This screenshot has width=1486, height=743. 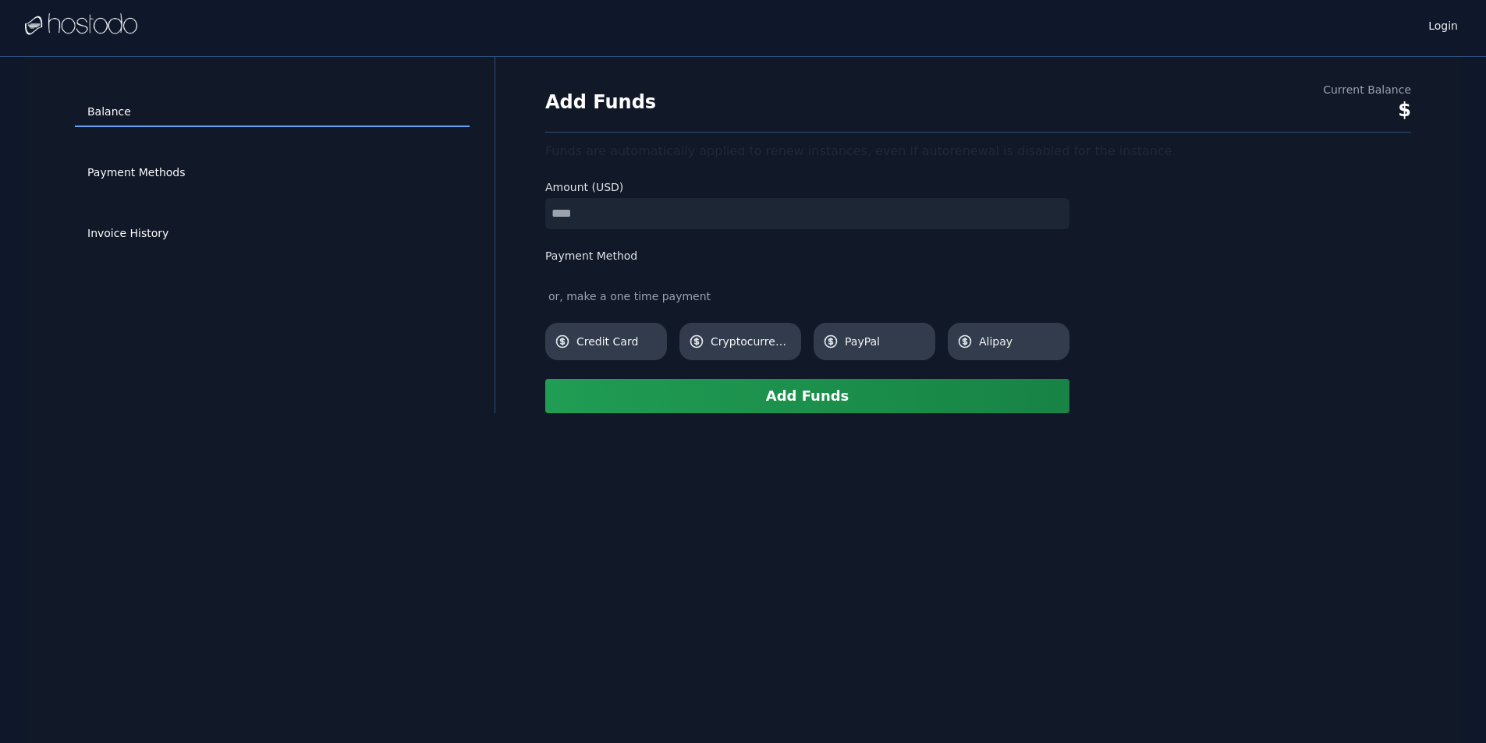 What do you see at coordinates (1443, 24) in the screenshot?
I see `a: Login` at bounding box center [1443, 24].